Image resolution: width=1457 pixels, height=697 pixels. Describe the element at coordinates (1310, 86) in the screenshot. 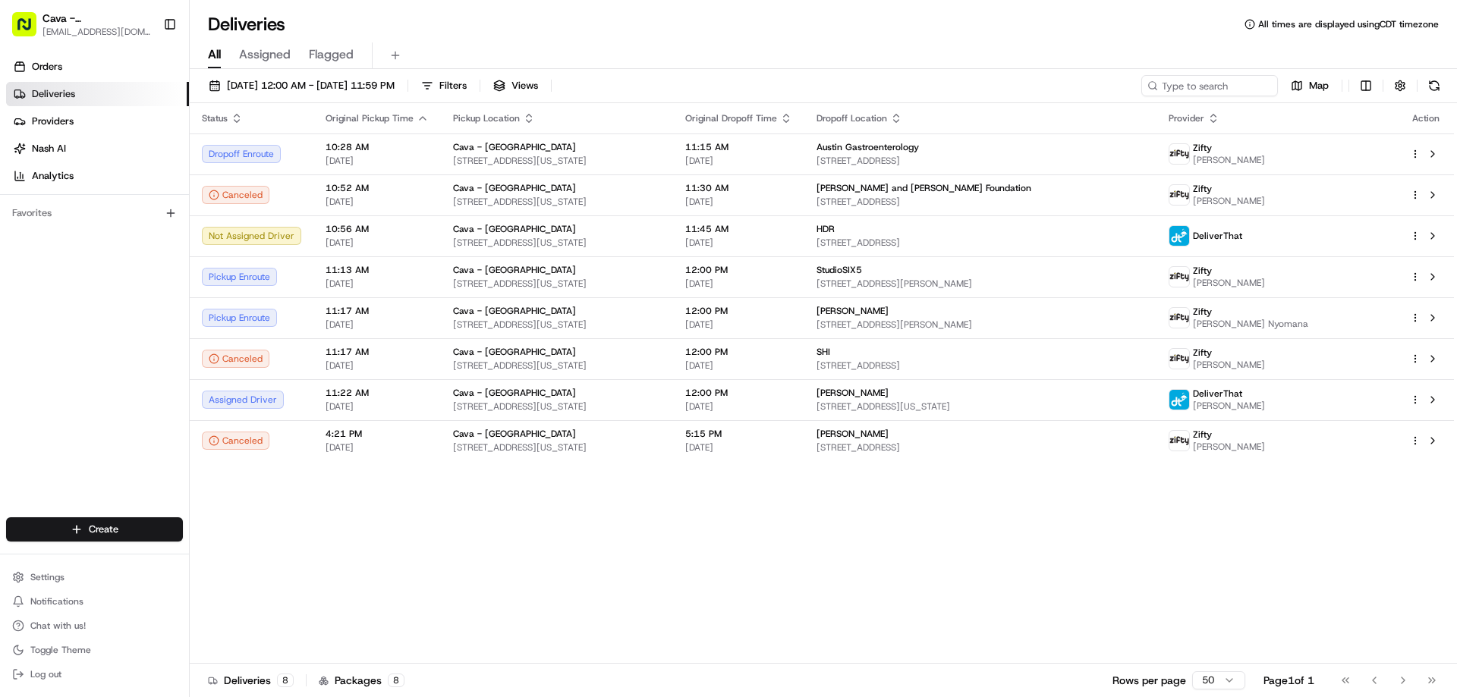

I see `button: Map` at that location.